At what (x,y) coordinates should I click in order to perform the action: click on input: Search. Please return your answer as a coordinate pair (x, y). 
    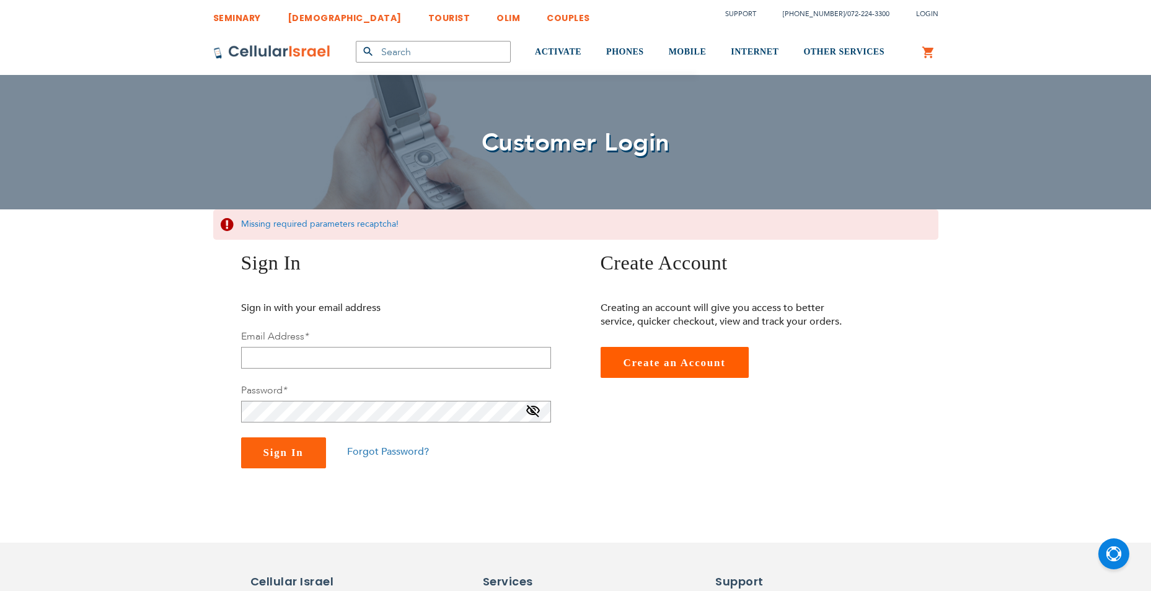
    Looking at the image, I should click on (433, 51).